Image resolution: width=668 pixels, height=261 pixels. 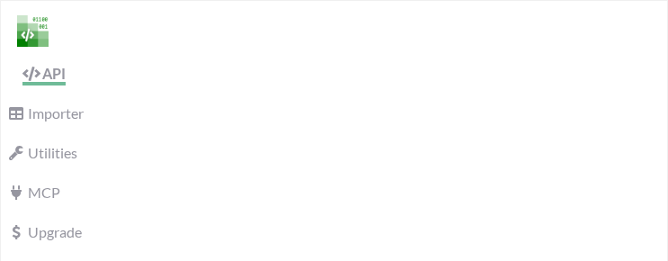 I want to click on img: LogoIcon.png, so click(x=32, y=31).